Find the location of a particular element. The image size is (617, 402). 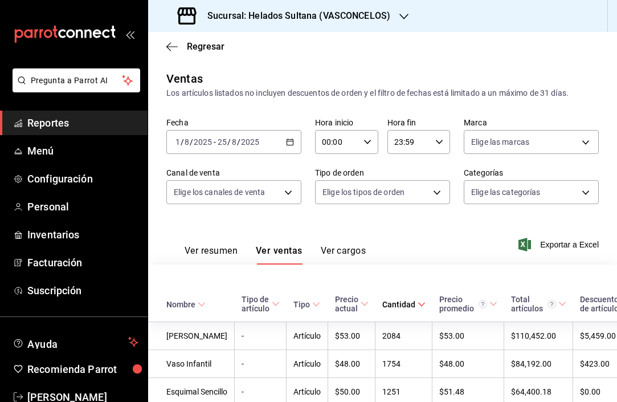

div: Tipo de artículo is located at coordinates (255, 304).